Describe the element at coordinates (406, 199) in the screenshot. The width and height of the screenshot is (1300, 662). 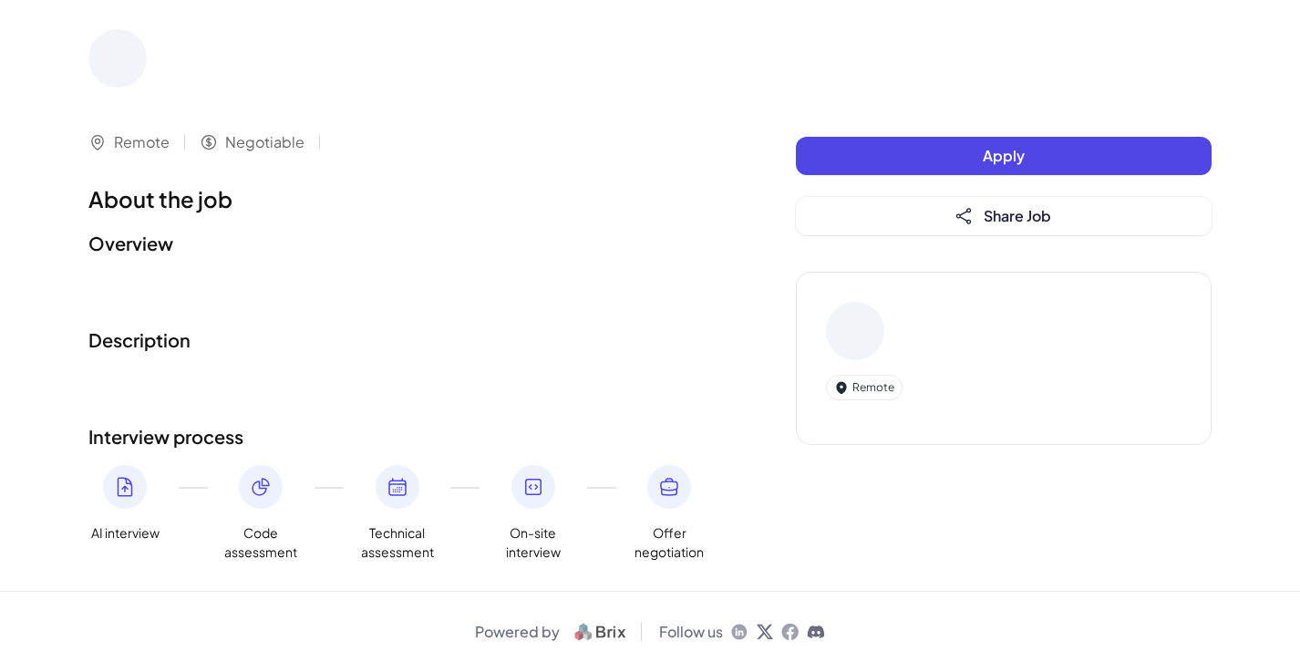
I see `h1: About the job` at that location.